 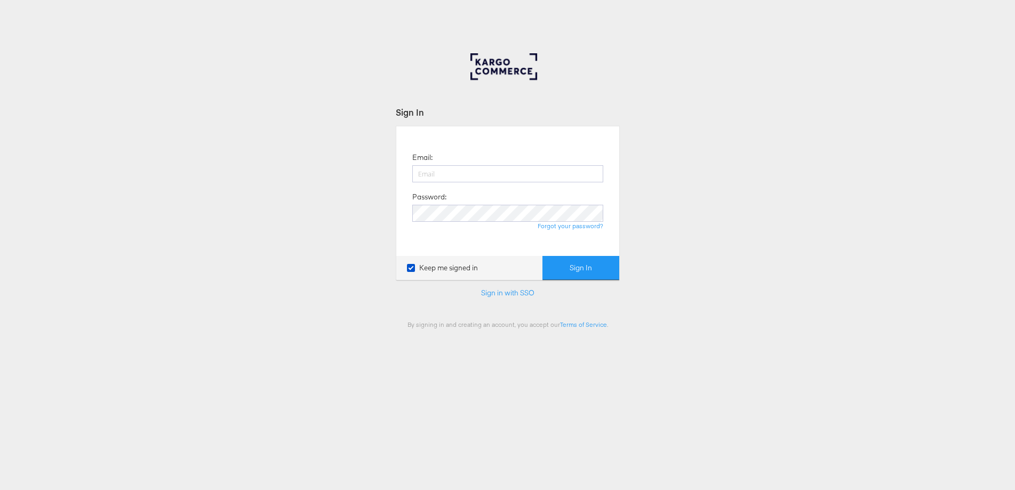 What do you see at coordinates (508, 174) in the screenshot?
I see `input: Email` at bounding box center [508, 174].